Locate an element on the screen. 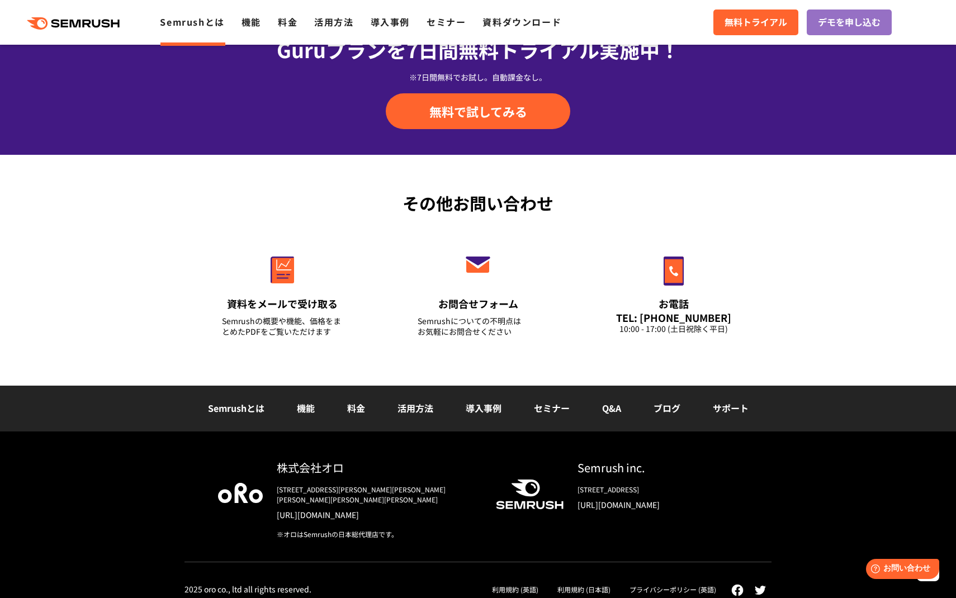 Image resolution: width=956 pixels, height=598 pixels. img: facebook is located at coordinates (737, 590).